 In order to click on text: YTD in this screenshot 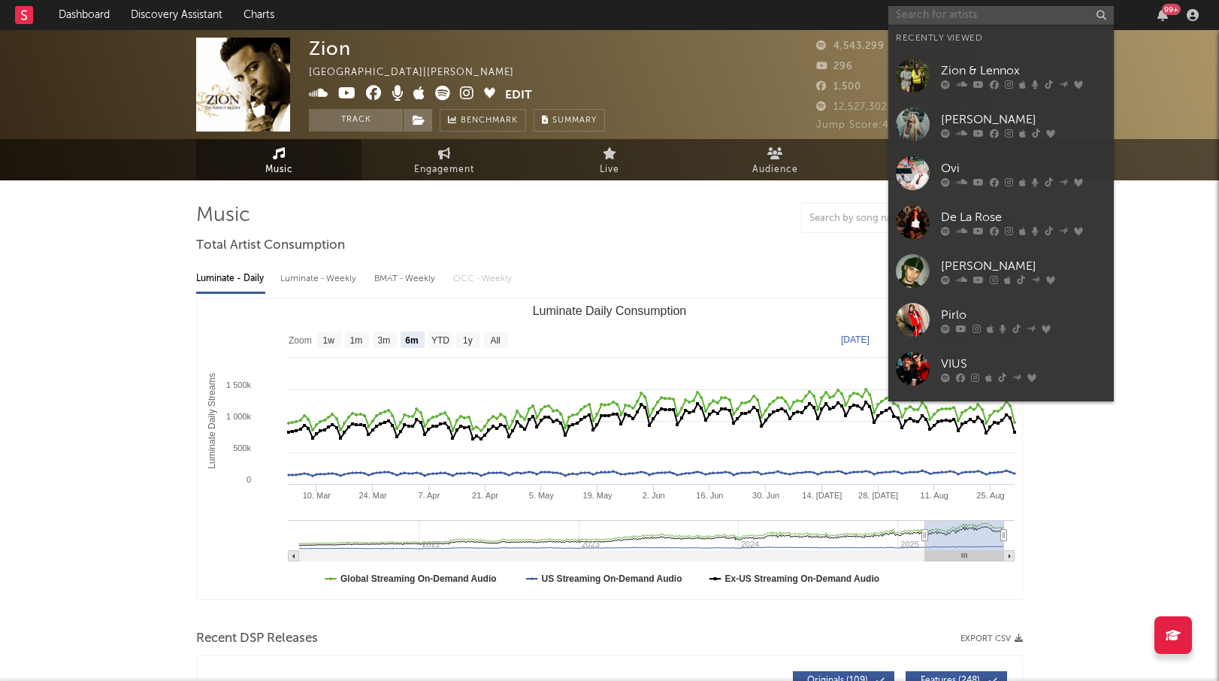, I will do `click(440, 340)`.